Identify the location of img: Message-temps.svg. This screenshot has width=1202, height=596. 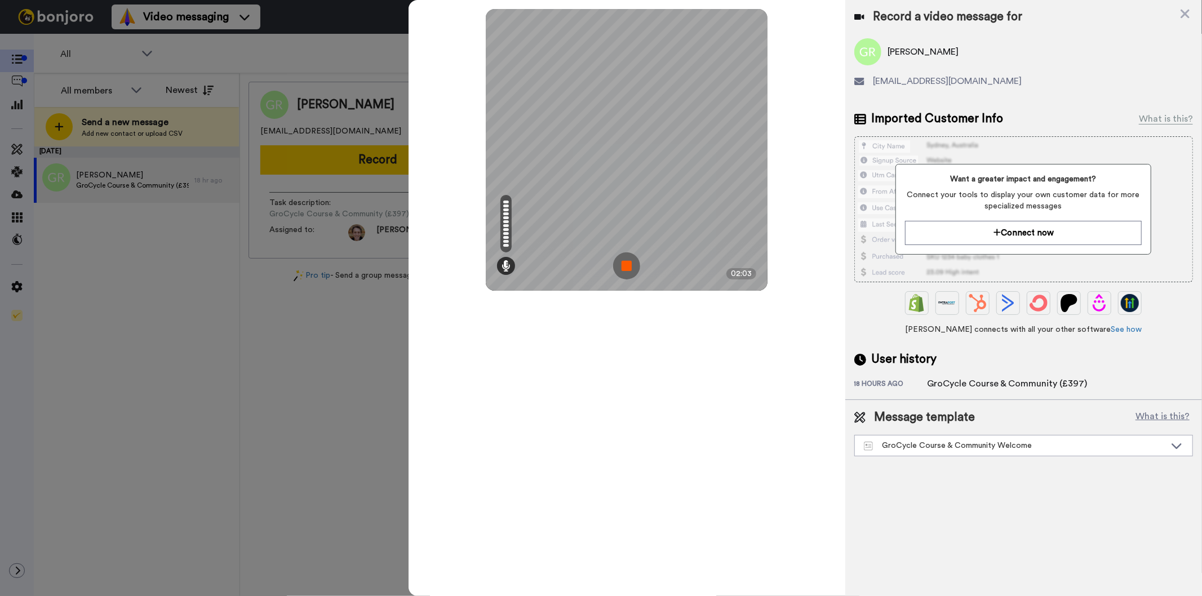
(869, 446).